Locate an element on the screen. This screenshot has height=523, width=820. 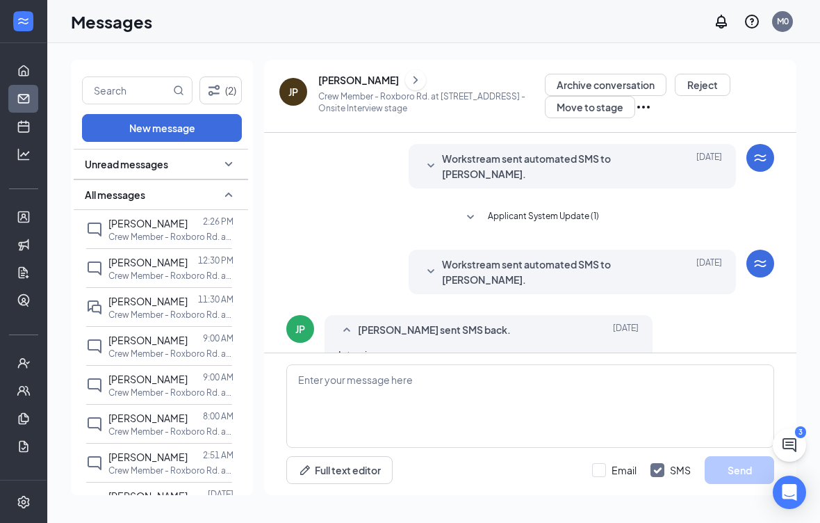
span: All messages is located at coordinates (115, 195).